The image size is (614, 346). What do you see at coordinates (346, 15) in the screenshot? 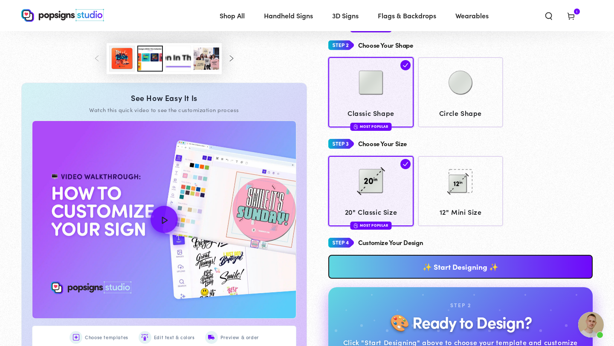
I see `a: 3D Signs` at bounding box center [346, 15].